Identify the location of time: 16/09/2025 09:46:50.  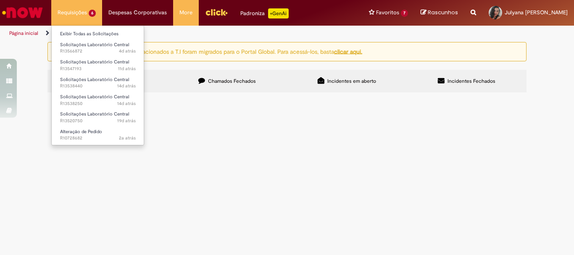
(127, 86).